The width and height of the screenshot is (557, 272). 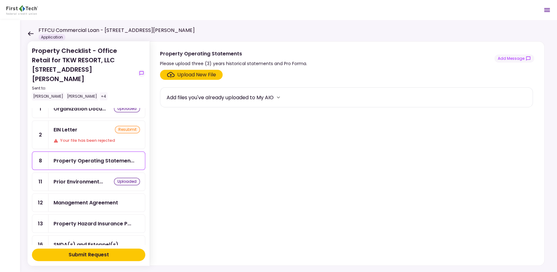 I want to click on div: Application, so click(x=52, y=37).